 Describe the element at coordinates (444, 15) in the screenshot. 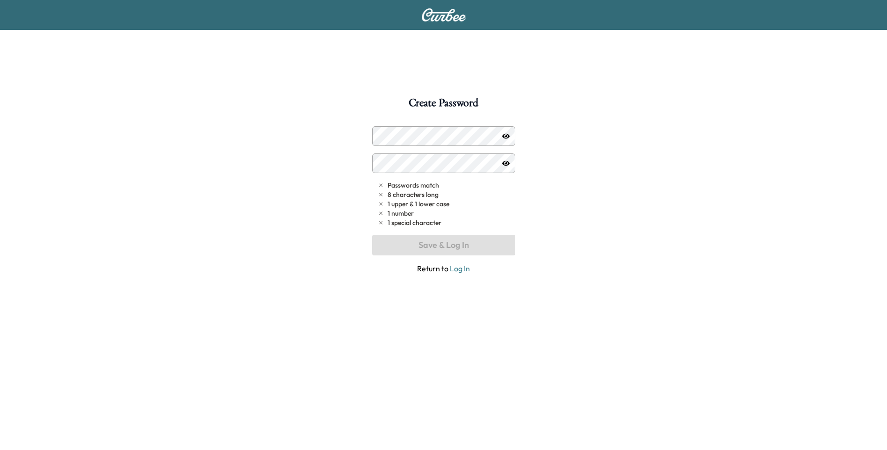

I see `img: Curbee Logo` at that location.